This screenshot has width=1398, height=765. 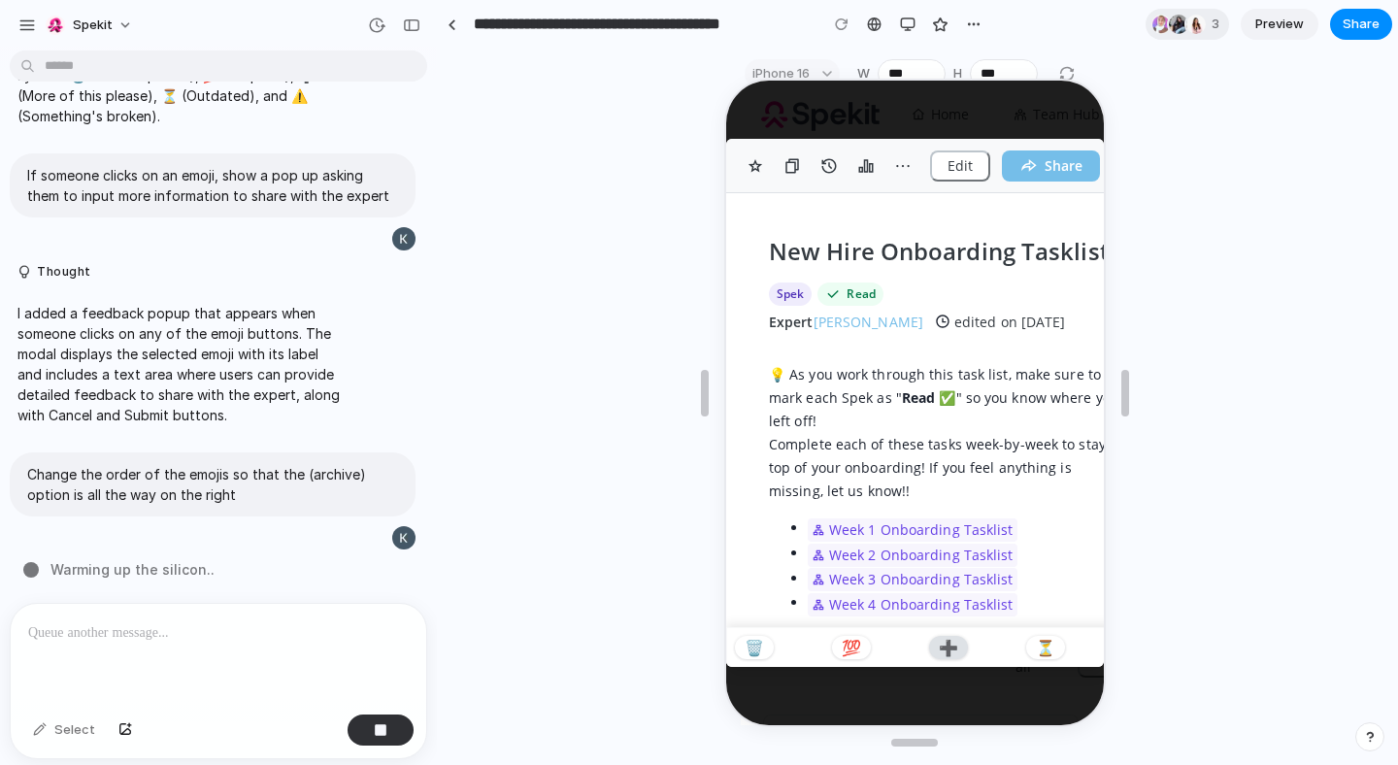 I want to click on p: Expert, so click(x=119, y=241).